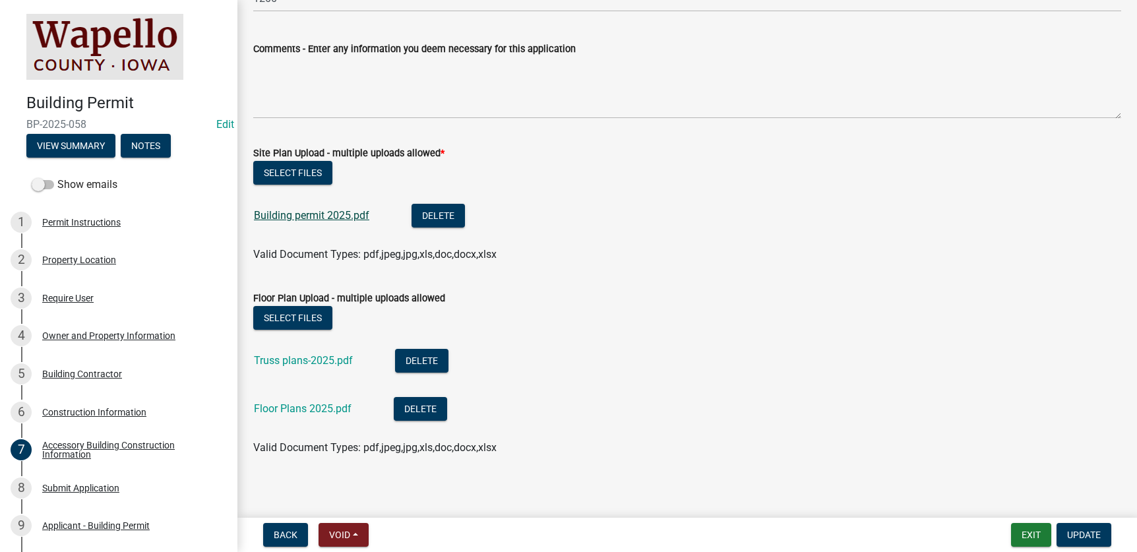 This screenshot has height=552, width=1137. Describe the element at coordinates (71, 146) in the screenshot. I see `button: View Summary` at that location.